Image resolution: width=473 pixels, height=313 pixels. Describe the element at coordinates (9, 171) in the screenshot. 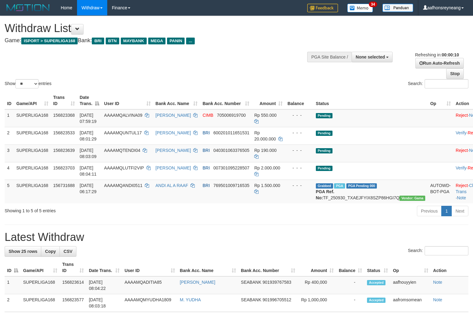

I see `td: 4` at that location.